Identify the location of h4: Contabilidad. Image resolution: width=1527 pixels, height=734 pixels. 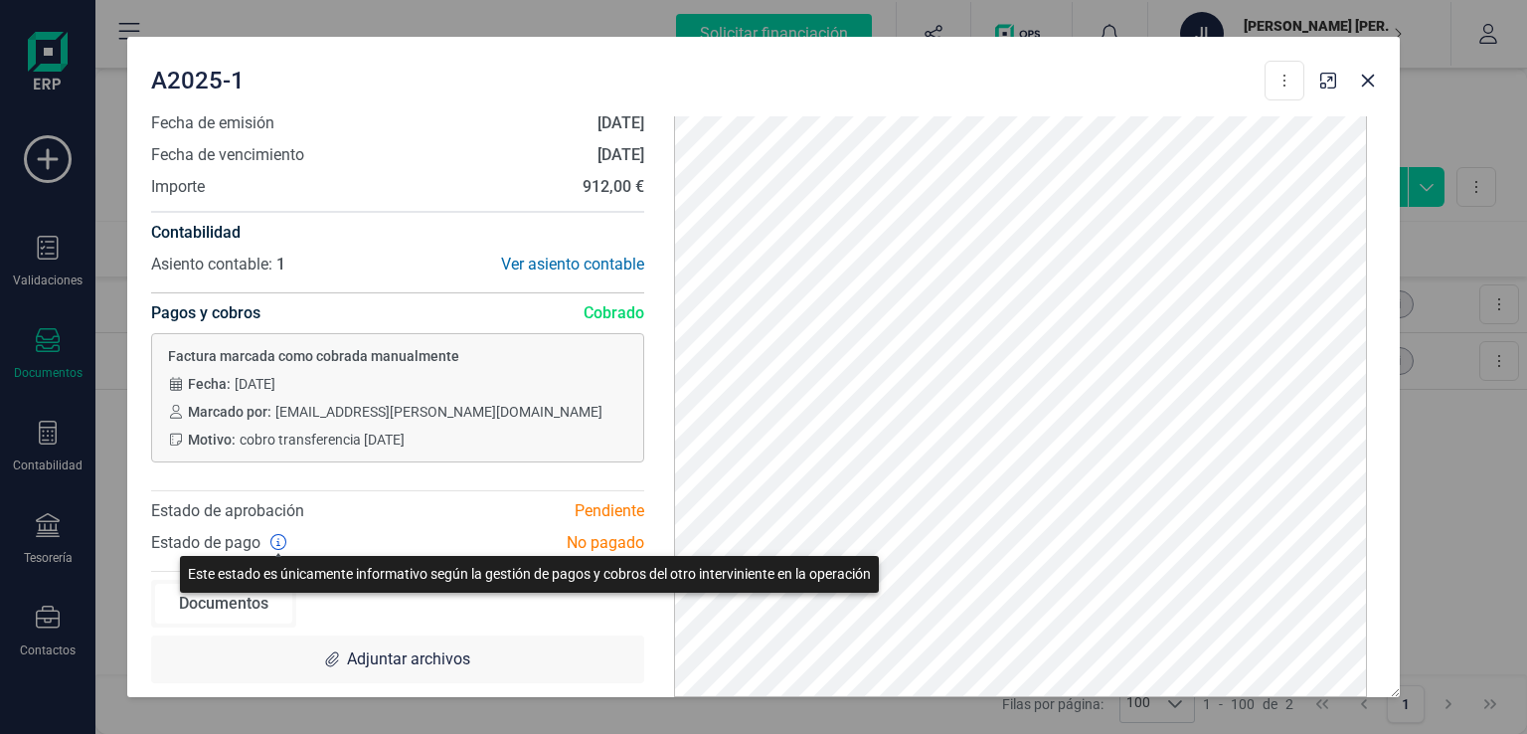
(398, 233).